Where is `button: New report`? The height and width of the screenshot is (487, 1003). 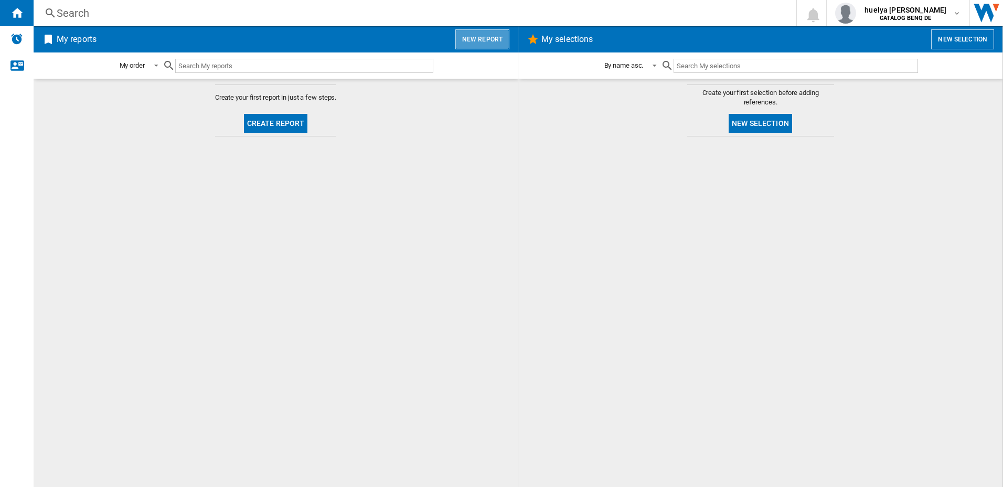 button: New report is located at coordinates (482, 39).